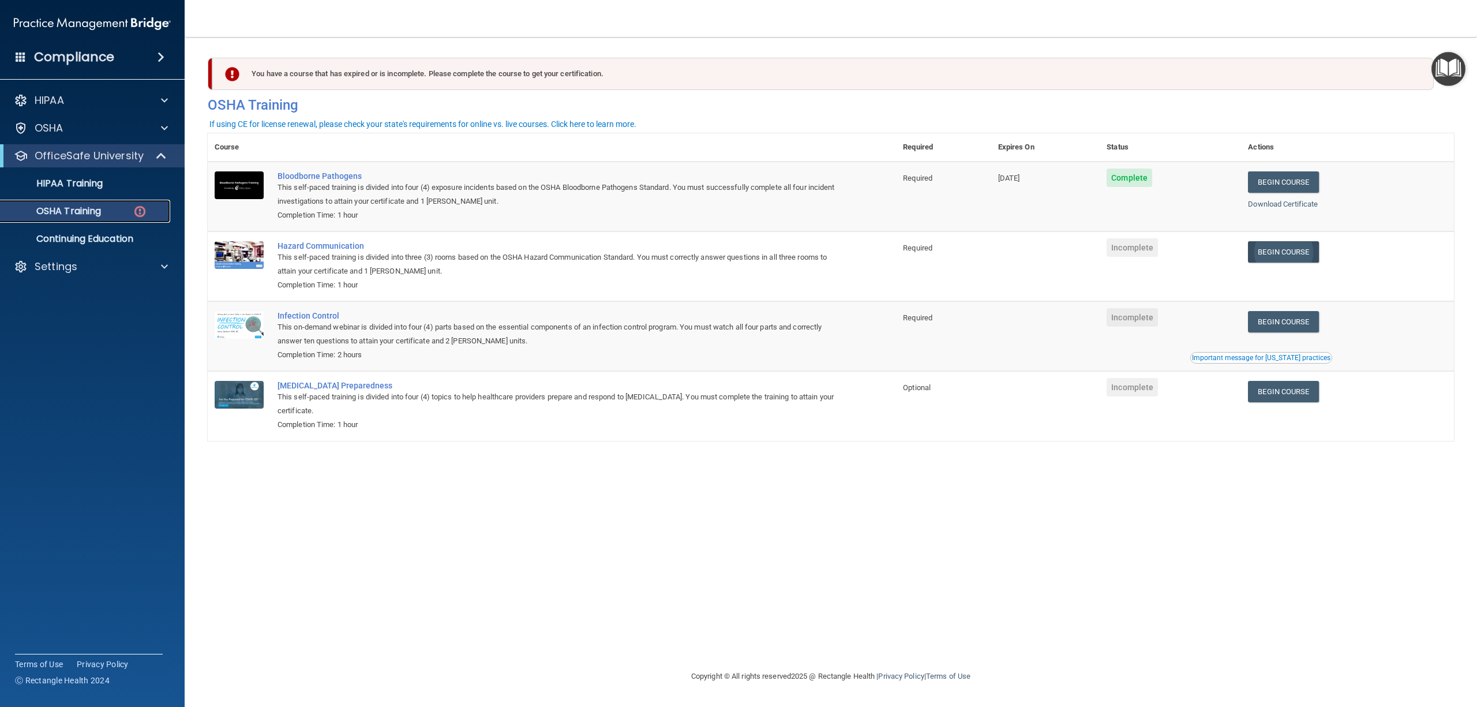 This screenshot has height=707, width=1477. Describe the element at coordinates (558, 316) in the screenshot. I see `div: Infection Control` at that location.